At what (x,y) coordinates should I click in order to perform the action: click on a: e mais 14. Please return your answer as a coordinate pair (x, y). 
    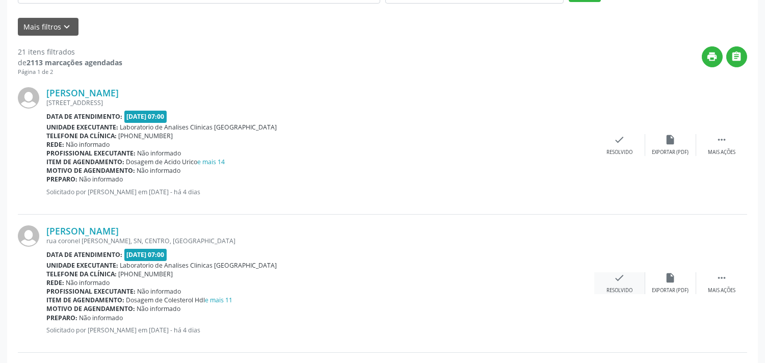
    Looking at the image, I should click on (212, 162).